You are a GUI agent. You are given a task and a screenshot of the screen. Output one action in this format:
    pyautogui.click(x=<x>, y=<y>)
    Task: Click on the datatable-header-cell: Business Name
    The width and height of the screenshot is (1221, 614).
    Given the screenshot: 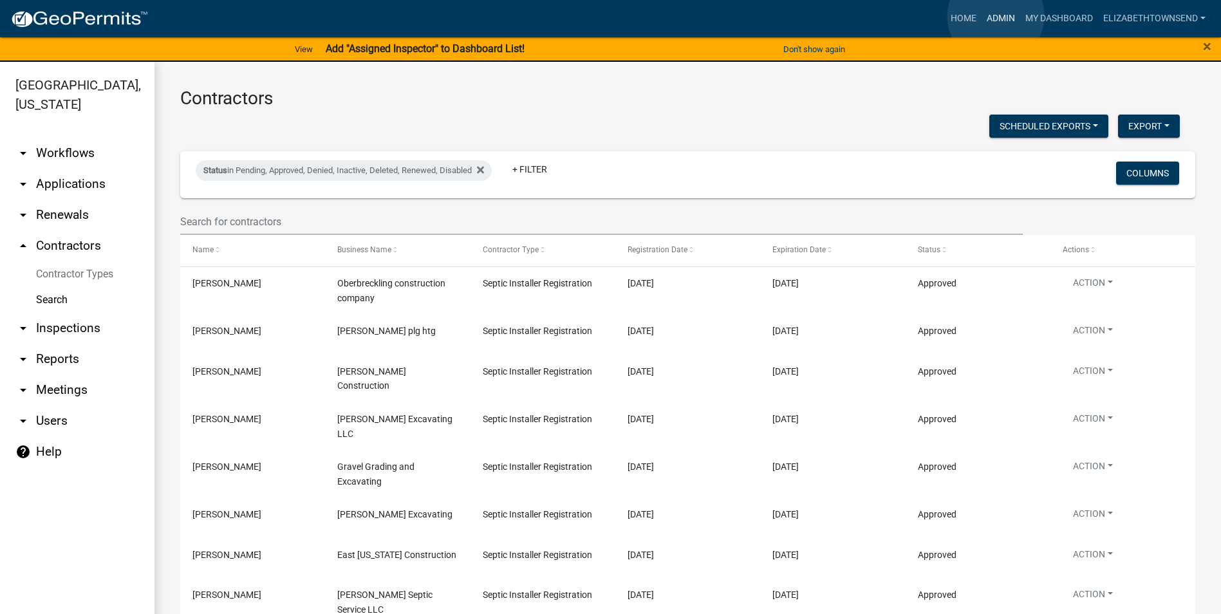 What is the action you would take?
    pyautogui.click(x=397, y=250)
    